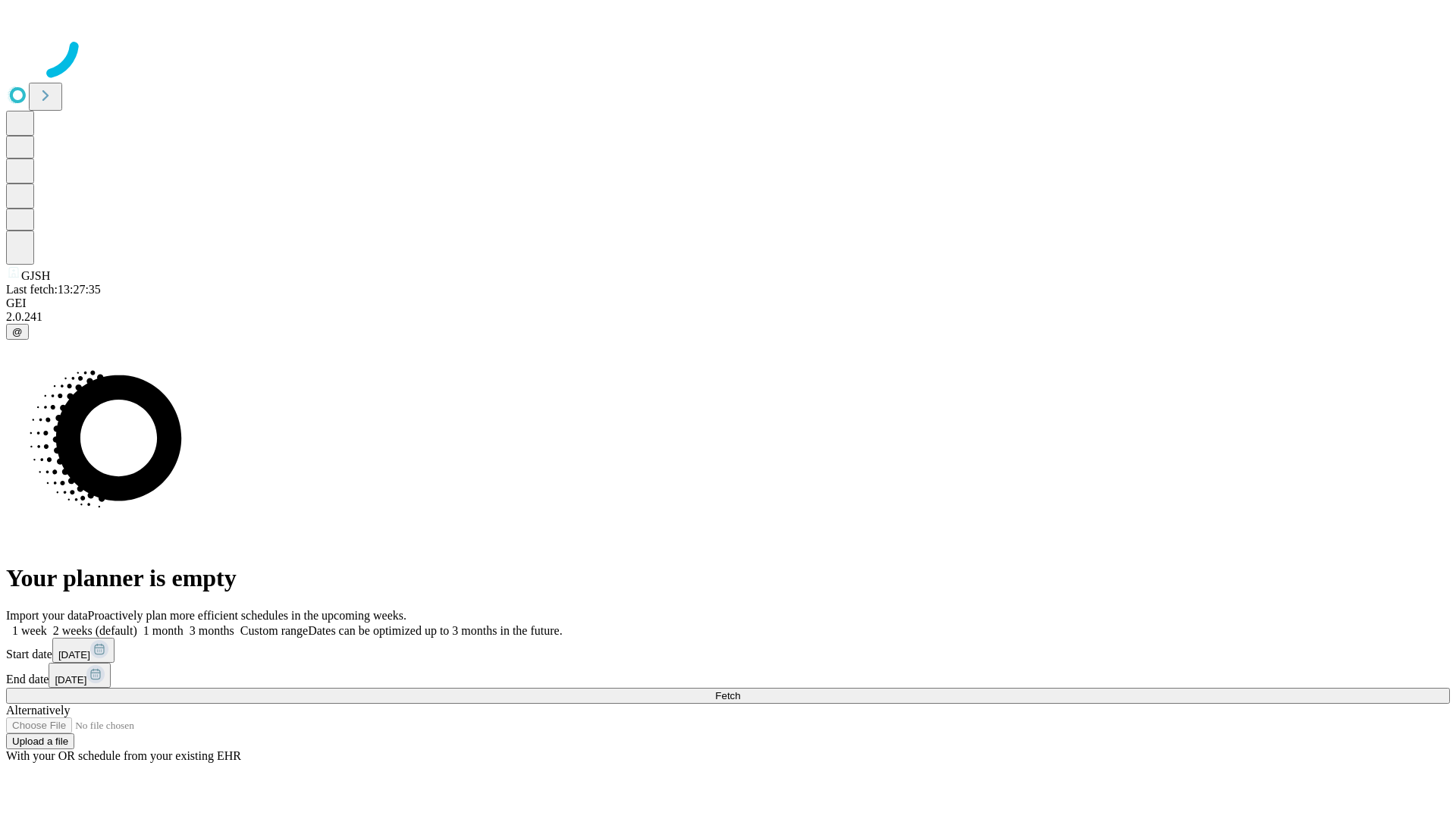  What do you see at coordinates (273, 630) in the screenshot?
I see `span: Custom range` at bounding box center [273, 630].